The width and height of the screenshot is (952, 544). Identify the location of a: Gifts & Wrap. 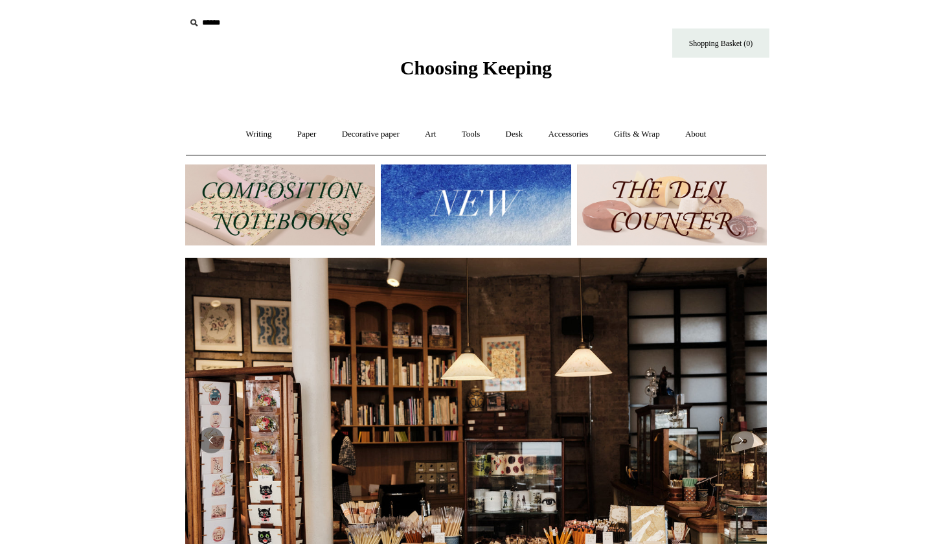
(637, 134).